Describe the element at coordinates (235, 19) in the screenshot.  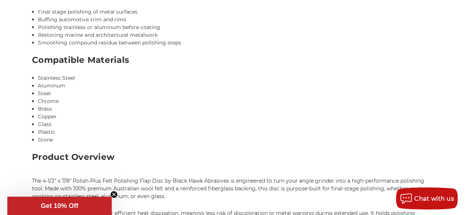
I see `li: Buffing automotive trim and rims` at that location.